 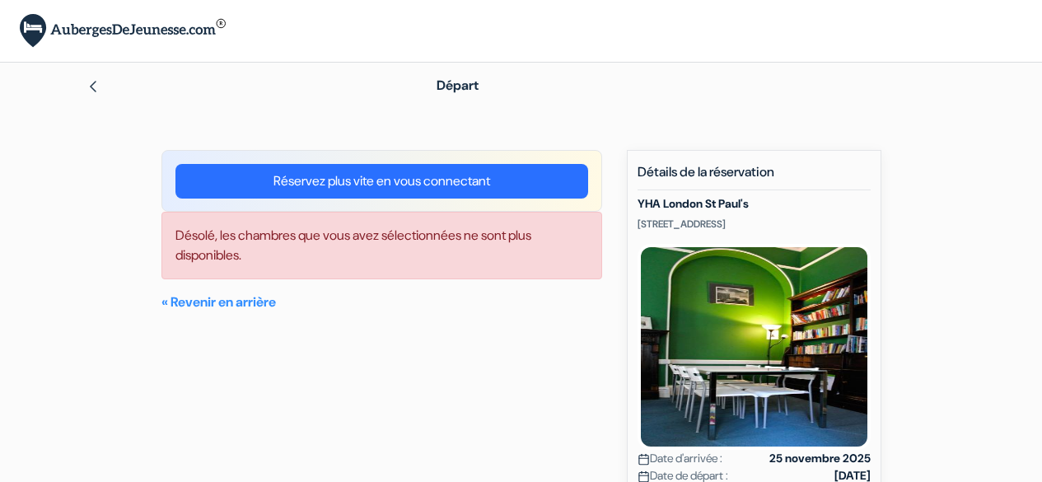 I want to click on a: « Revenir en arrière, so click(x=218, y=301).